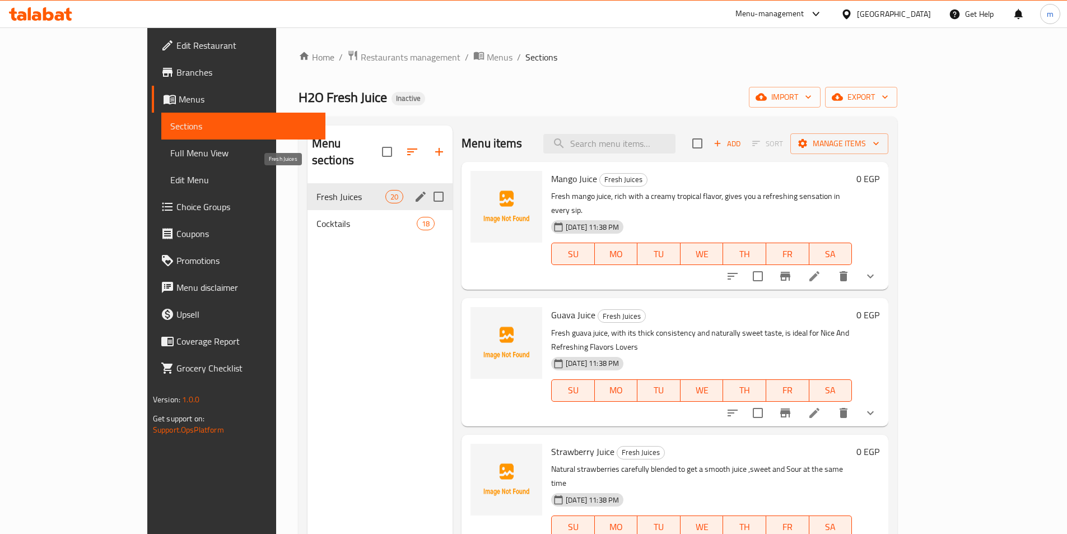 This screenshot has height=534, width=1067. I want to click on a: Edit Menu, so click(243, 180).